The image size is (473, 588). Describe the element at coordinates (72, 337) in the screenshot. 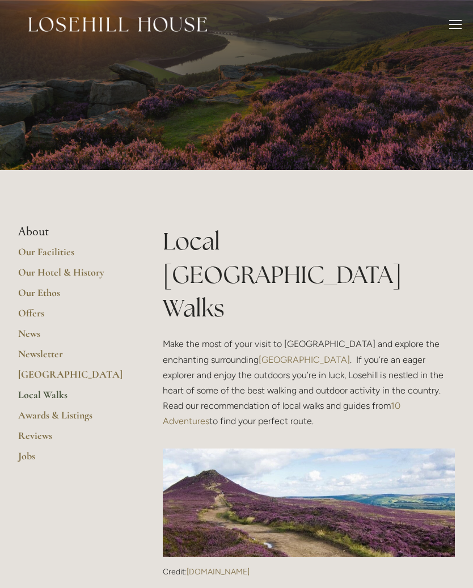

I see `a: News` at that location.